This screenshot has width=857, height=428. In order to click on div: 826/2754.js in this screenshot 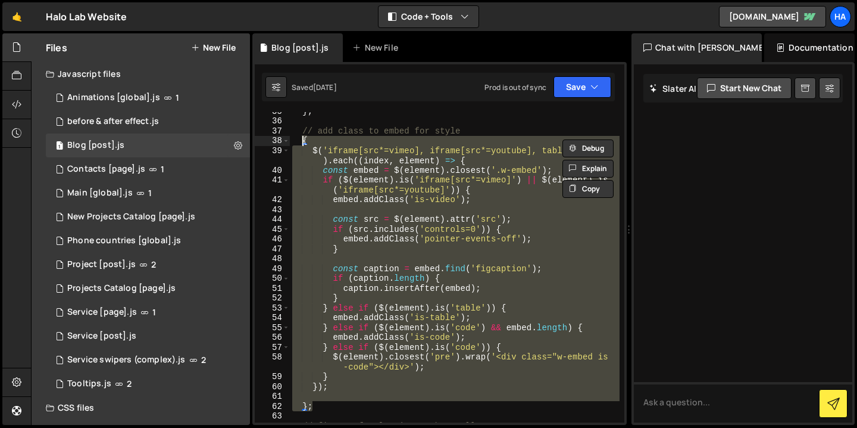, I will do `click(148, 98)`.